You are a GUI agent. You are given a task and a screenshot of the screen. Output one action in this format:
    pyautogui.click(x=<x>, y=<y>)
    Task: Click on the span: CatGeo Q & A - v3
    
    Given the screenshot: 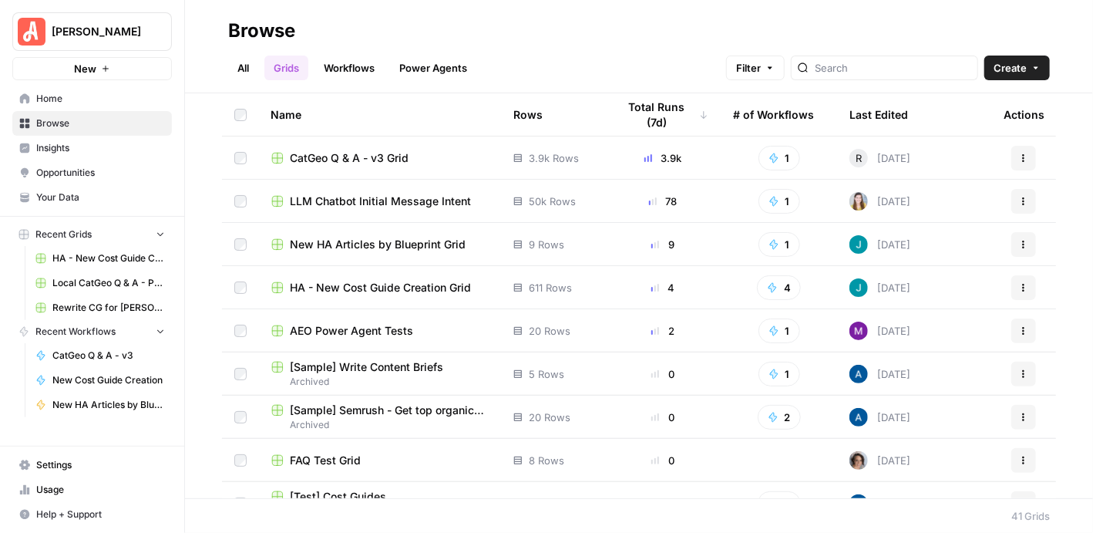 What is the action you would take?
    pyautogui.click(x=109, y=355)
    